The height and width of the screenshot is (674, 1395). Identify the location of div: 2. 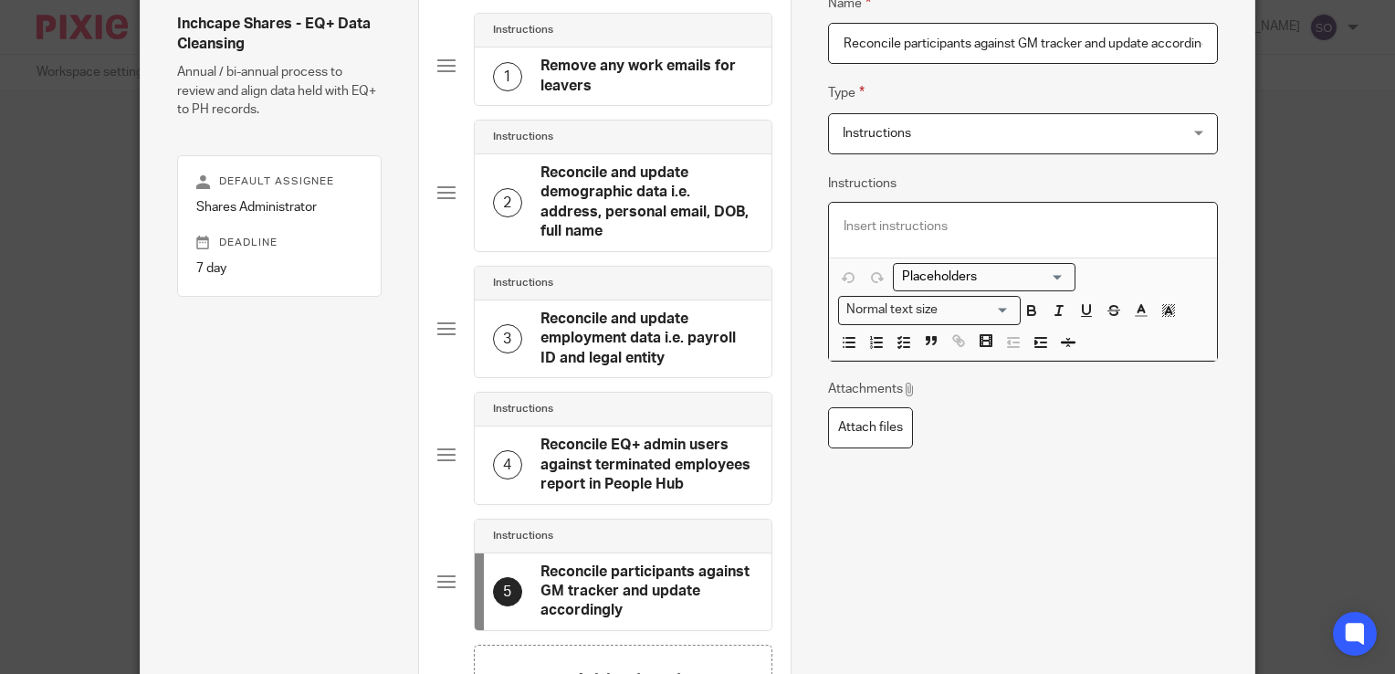
(508, 203).